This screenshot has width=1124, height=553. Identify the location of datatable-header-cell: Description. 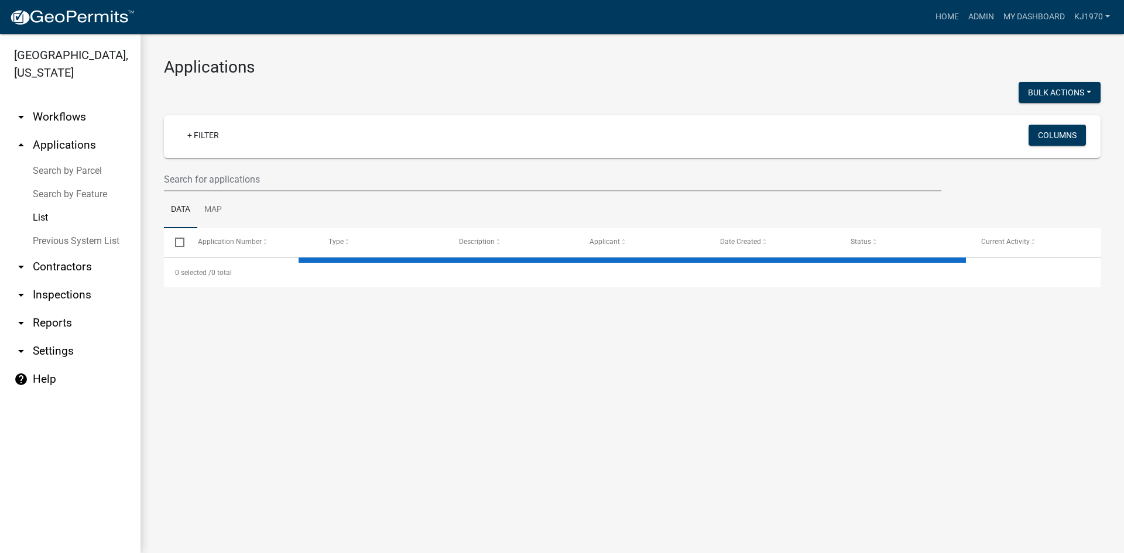
(513, 242).